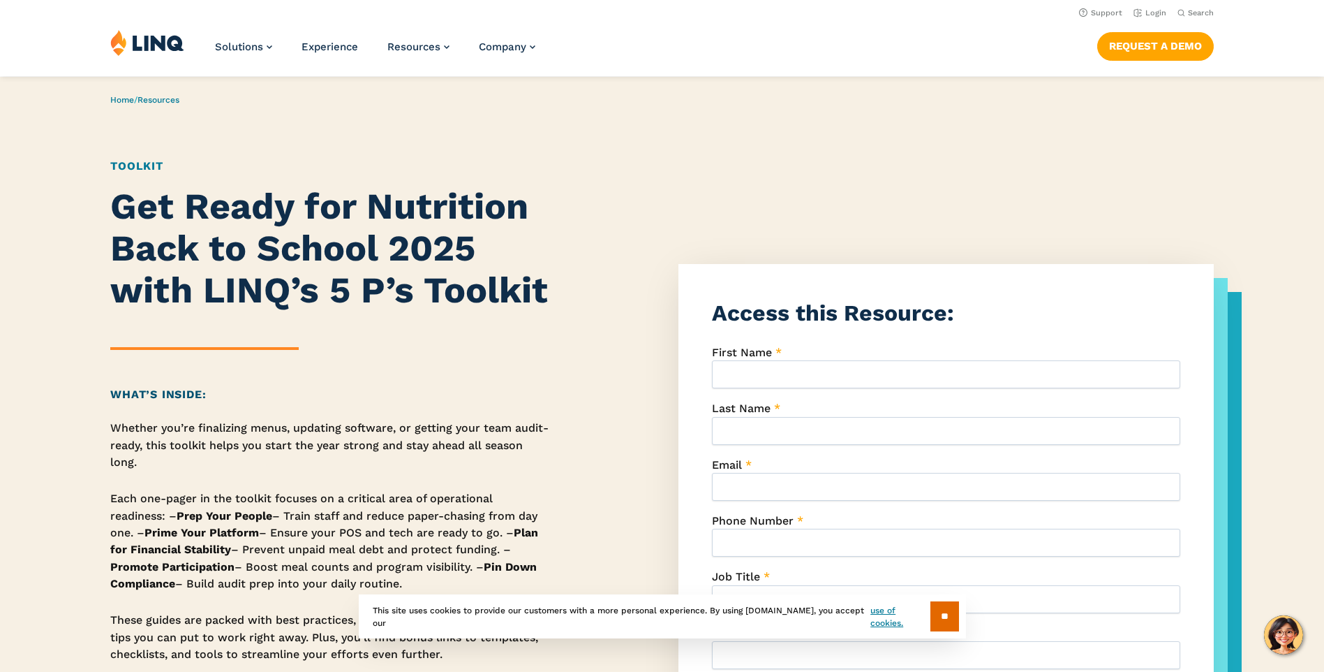 The width and height of the screenshot is (1324, 672). What do you see at coordinates (172, 566) in the screenshot?
I see `strong: Promote Participation` at bounding box center [172, 566].